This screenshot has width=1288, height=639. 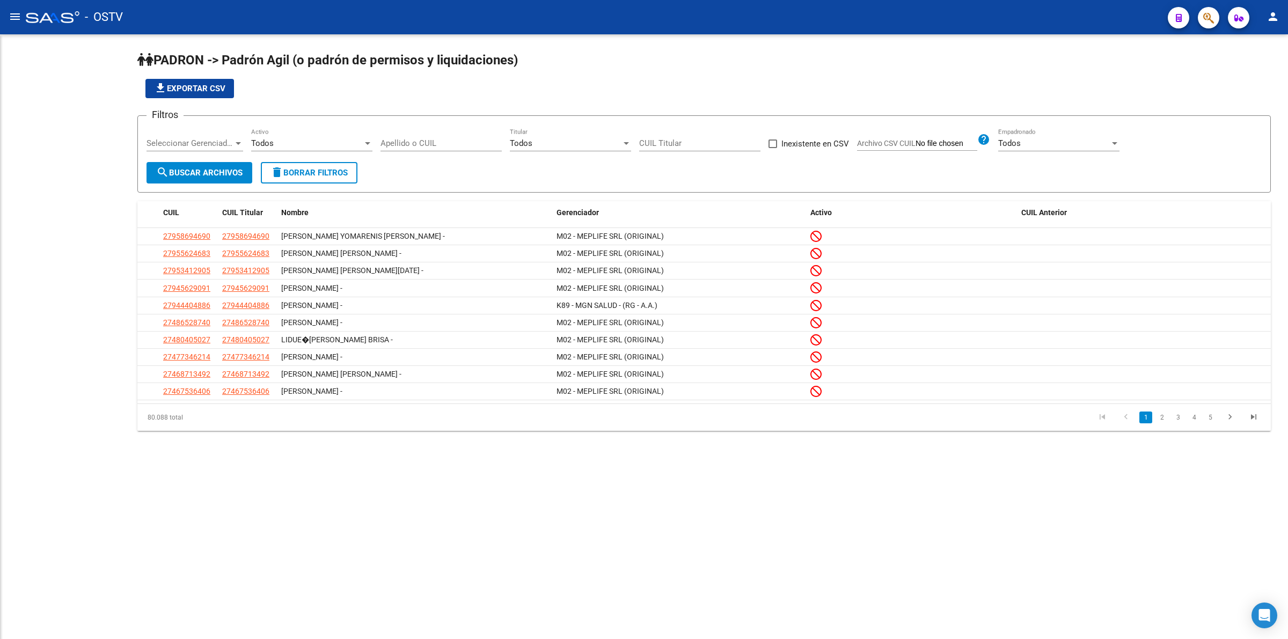 I want to click on datatable-header-cell: Gerenciador, so click(x=679, y=213).